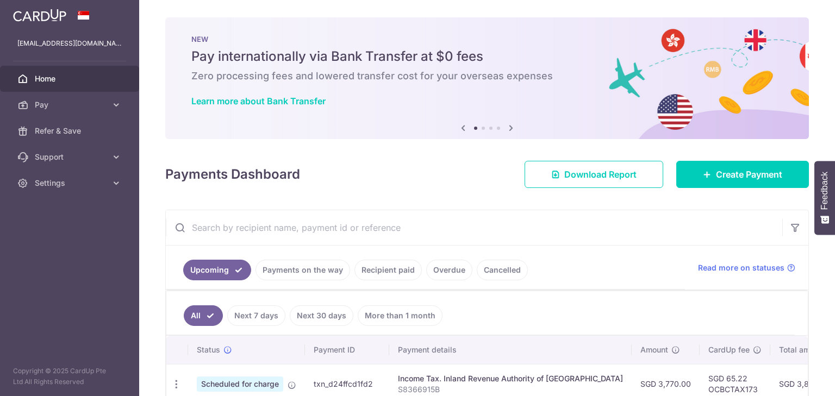 This screenshot has width=835, height=396. What do you see at coordinates (388, 270) in the screenshot?
I see `a: Recipient paid` at bounding box center [388, 270].